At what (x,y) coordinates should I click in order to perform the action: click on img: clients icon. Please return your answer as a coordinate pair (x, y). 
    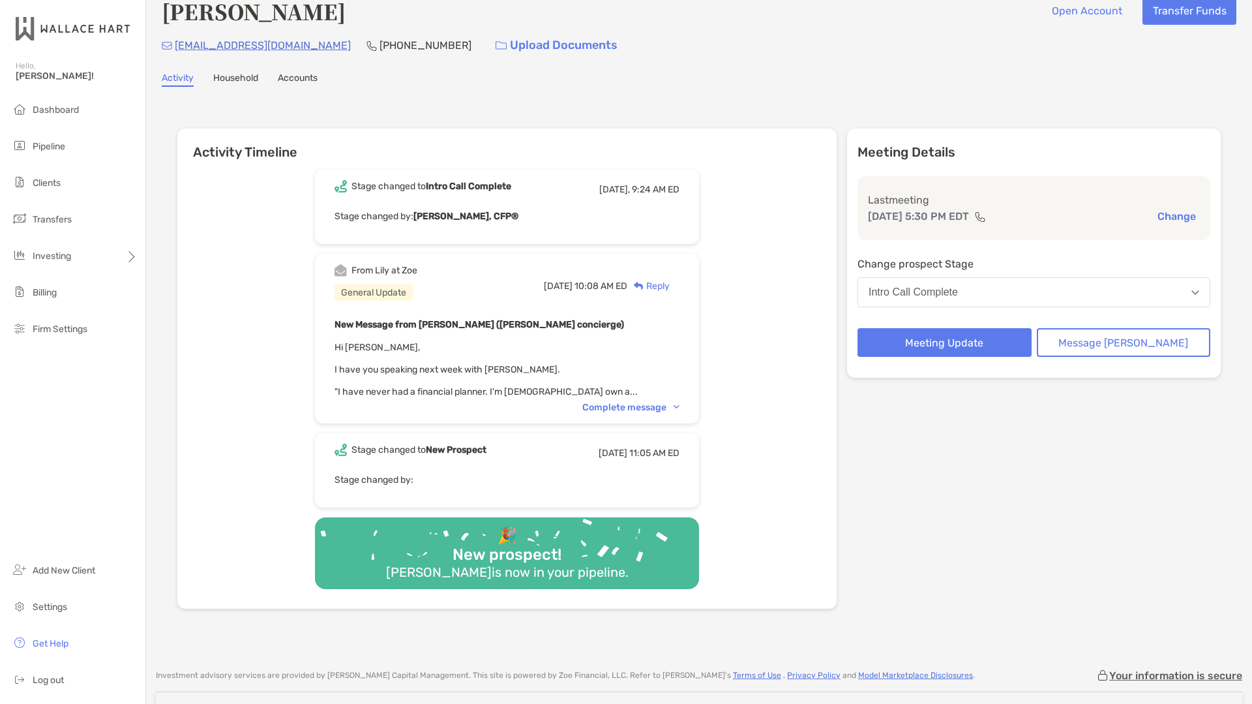
    Looking at the image, I should click on (20, 182).